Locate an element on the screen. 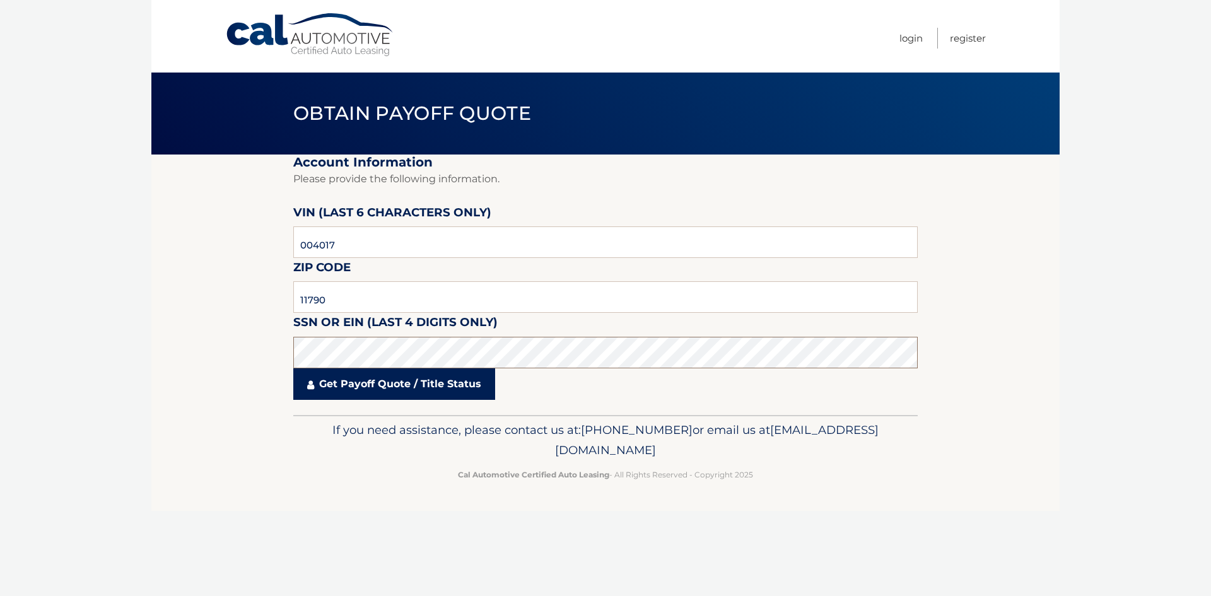  p: If you need assistance, please contact us at: or email us at is located at coordinates (605, 440).